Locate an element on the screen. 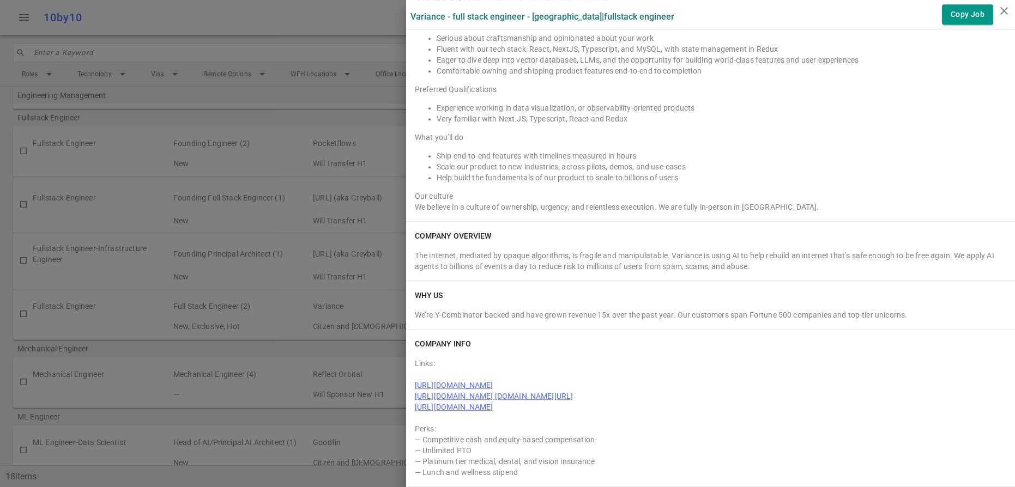 The image size is (1015, 487). h6: COMPANY OVERVIEW is located at coordinates (453, 236).